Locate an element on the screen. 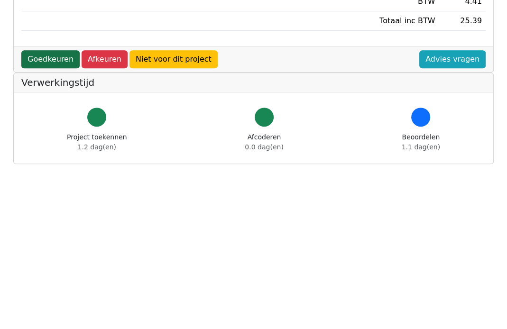 This screenshot has width=507, height=329. span: 0.0 dag(en) is located at coordinates (263, 147).